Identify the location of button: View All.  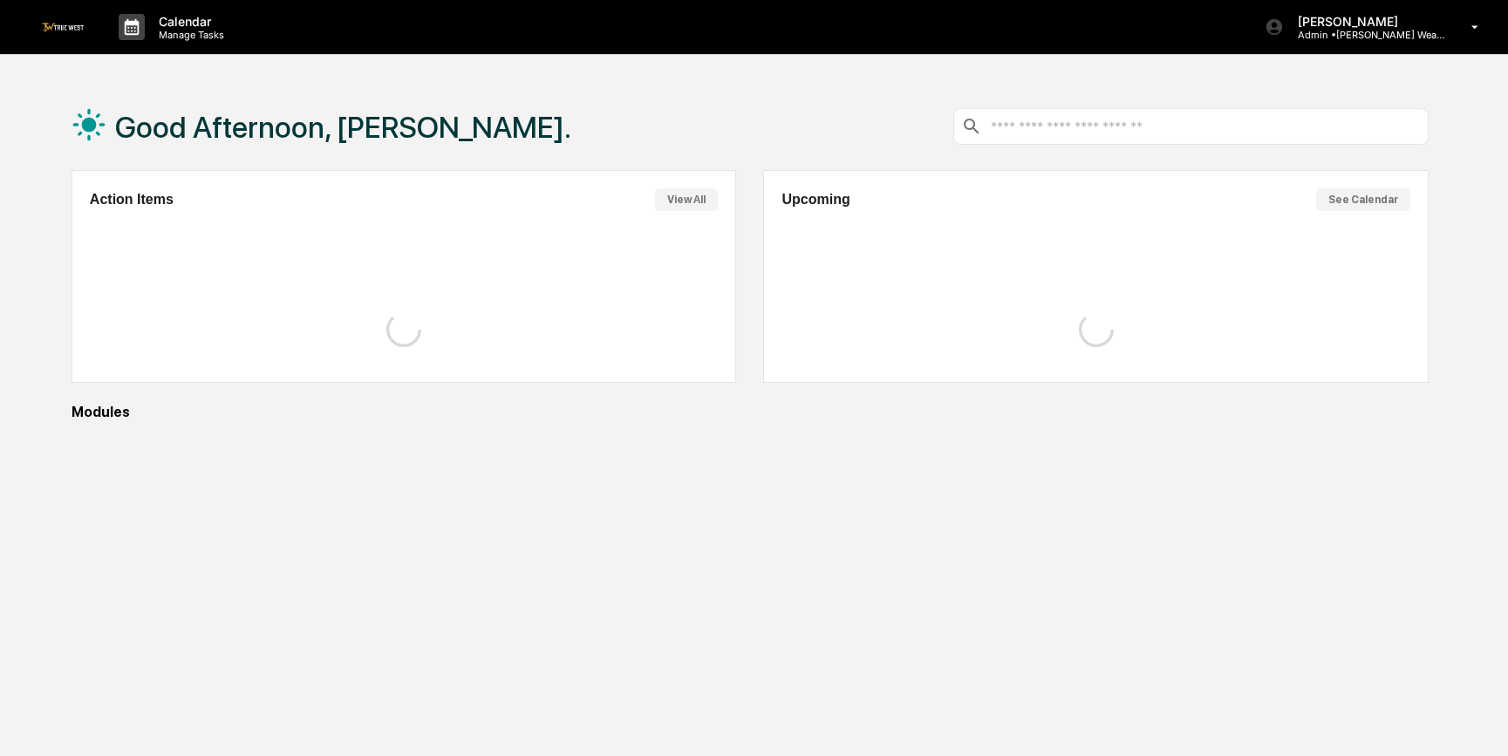
(687, 200).